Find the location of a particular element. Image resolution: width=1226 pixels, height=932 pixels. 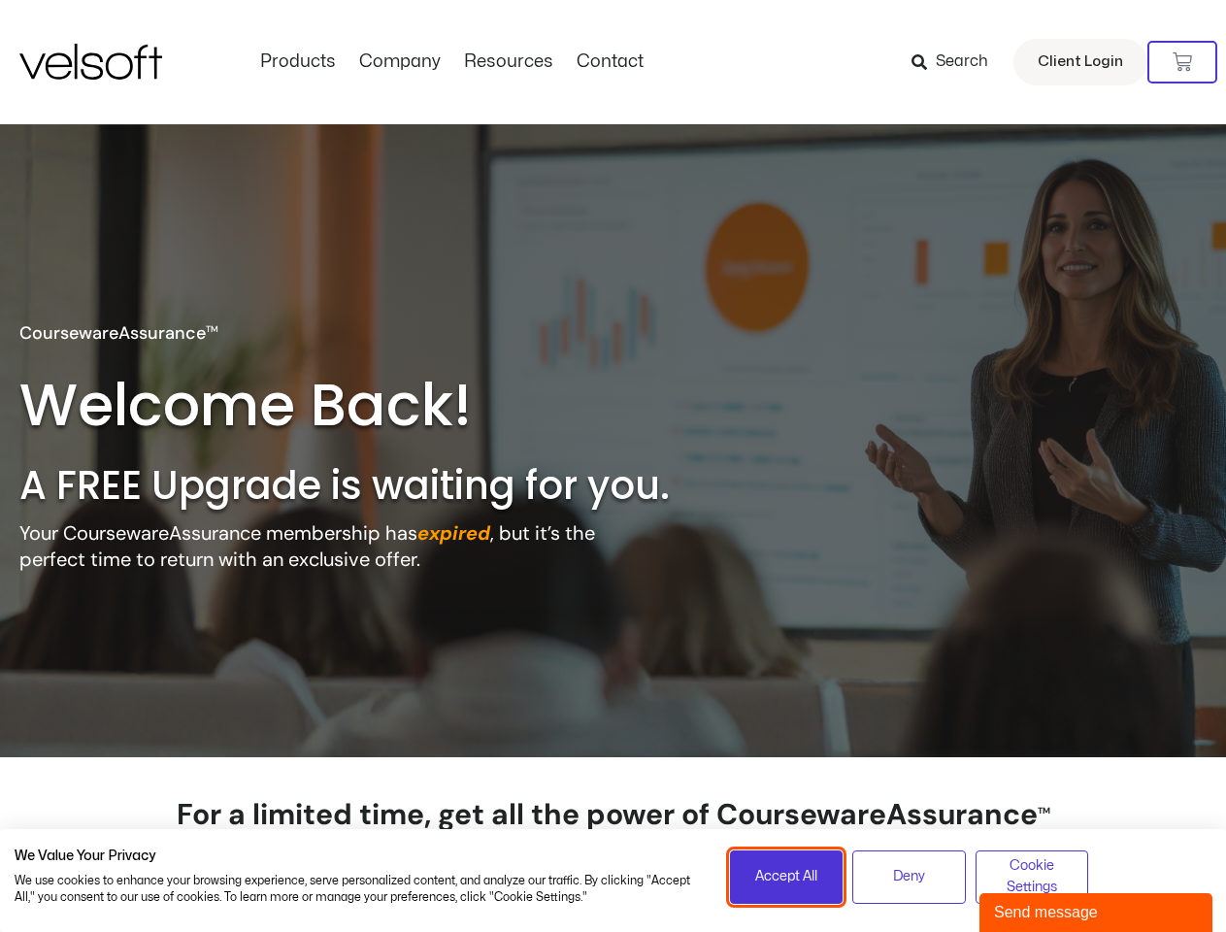

nav: Menu is located at coordinates (452, 62).